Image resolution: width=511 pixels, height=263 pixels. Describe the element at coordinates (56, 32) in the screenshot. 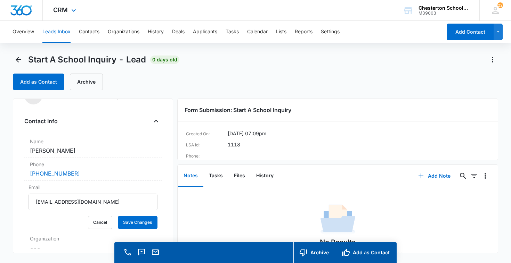

I see `button: Leads Inbox` at that location.